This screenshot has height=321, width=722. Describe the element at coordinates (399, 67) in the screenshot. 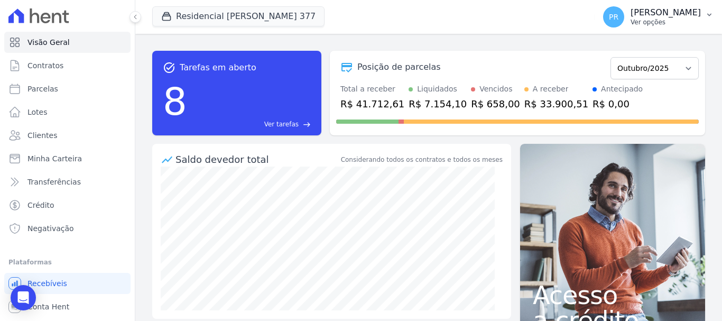

I see `div: Posição de parcelas` at that location.